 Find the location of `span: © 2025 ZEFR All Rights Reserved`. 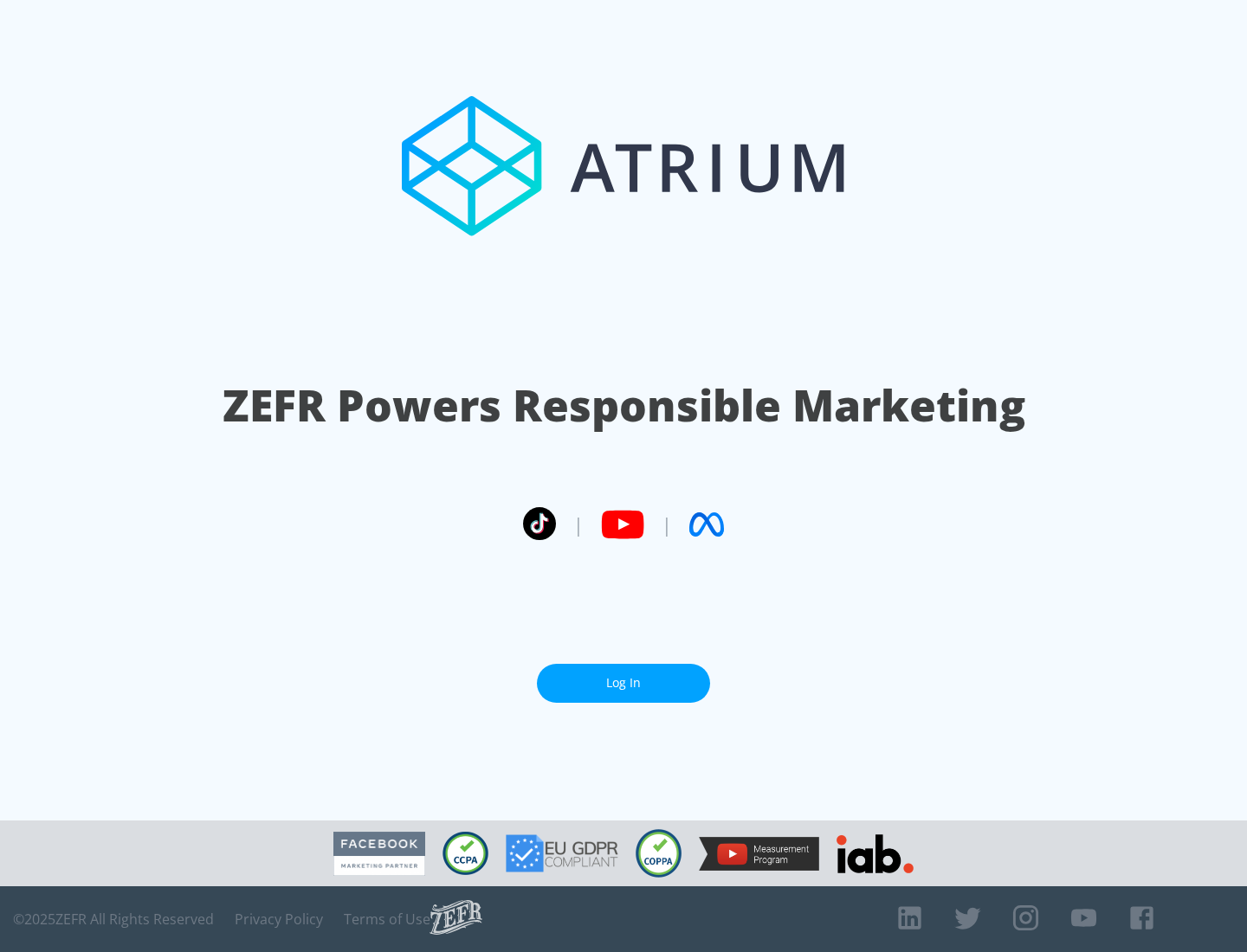

span: © 2025 ZEFR All Rights Reserved is located at coordinates (113, 919).